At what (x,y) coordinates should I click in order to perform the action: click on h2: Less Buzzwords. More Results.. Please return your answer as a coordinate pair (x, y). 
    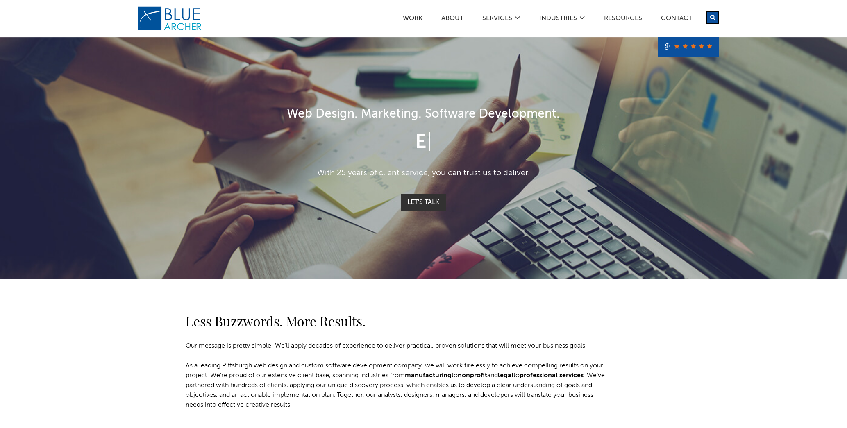
    Looking at the image, I should click on (399, 321).